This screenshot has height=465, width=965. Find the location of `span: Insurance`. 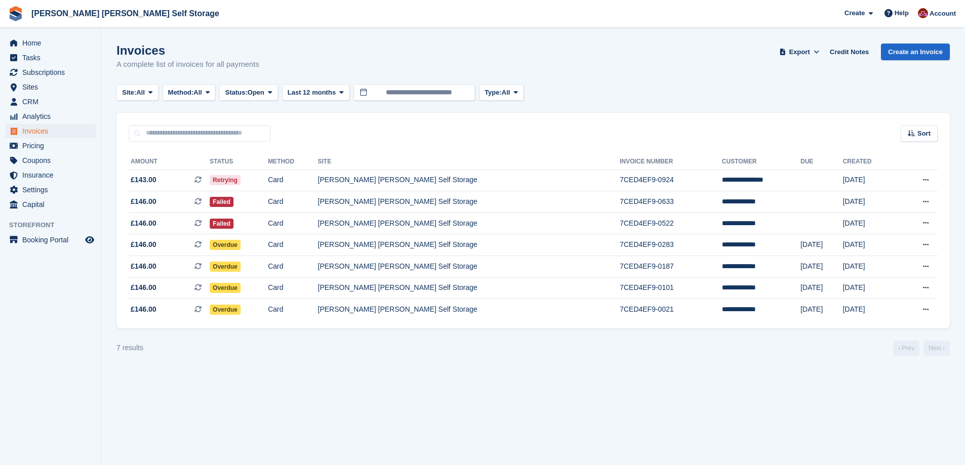

span: Insurance is located at coordinates (53, 175).